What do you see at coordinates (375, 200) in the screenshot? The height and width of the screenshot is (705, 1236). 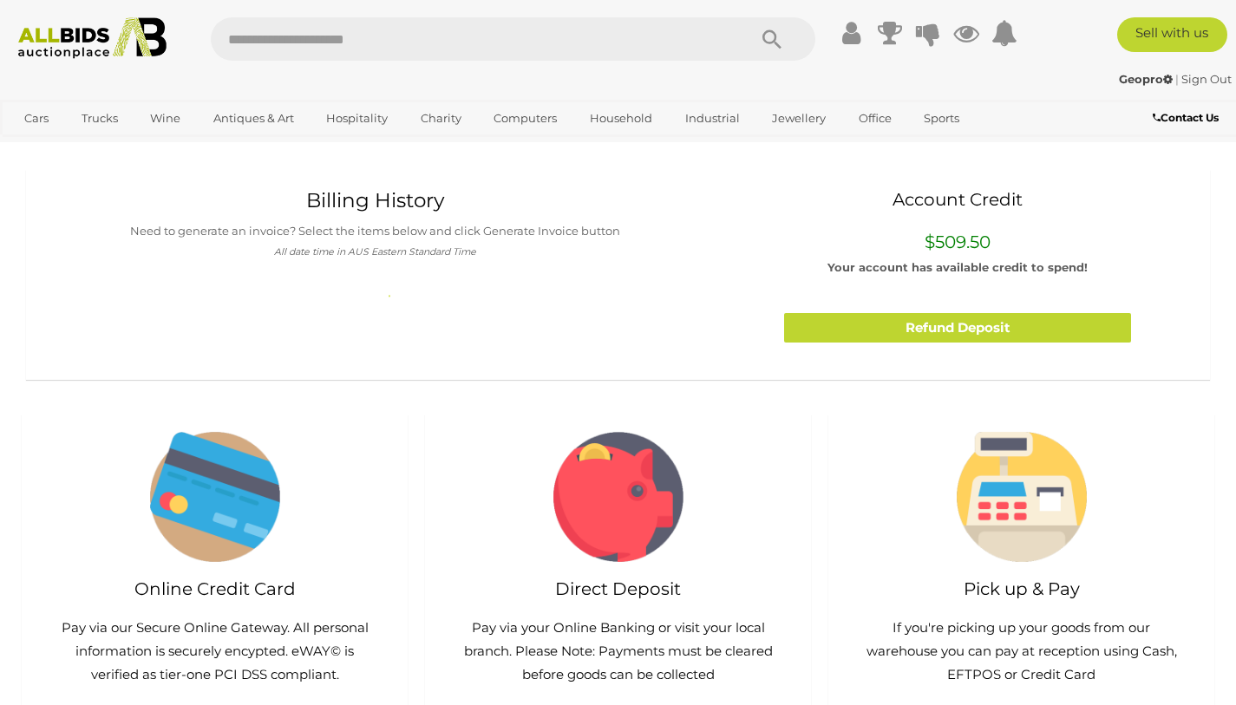 I see `h1: Billing History` at bounding box center [375, 200].